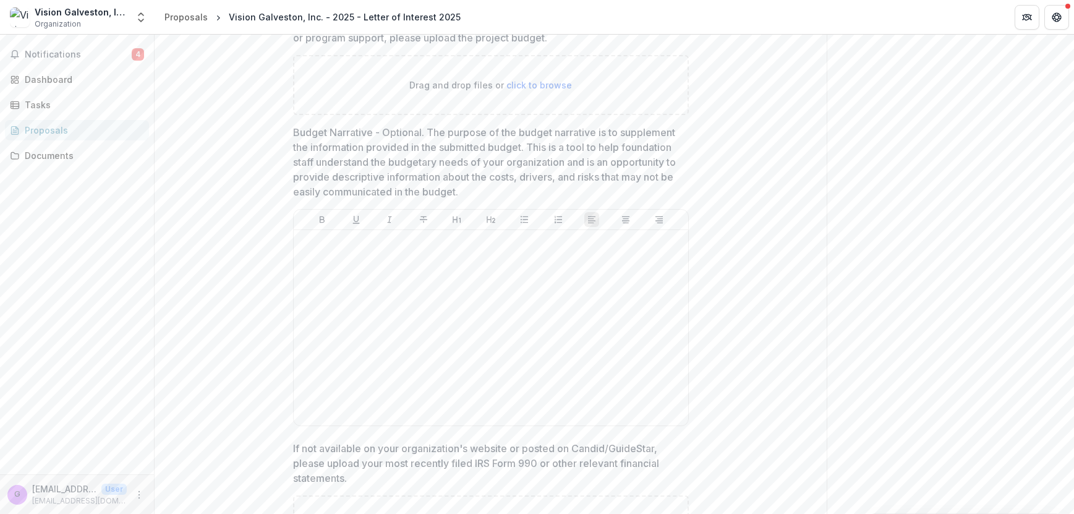  What do you see at coordinates (17, 494) in the screenshot?
I see `div: grants@visiongalveston.com` at bounding box center [17, 494].